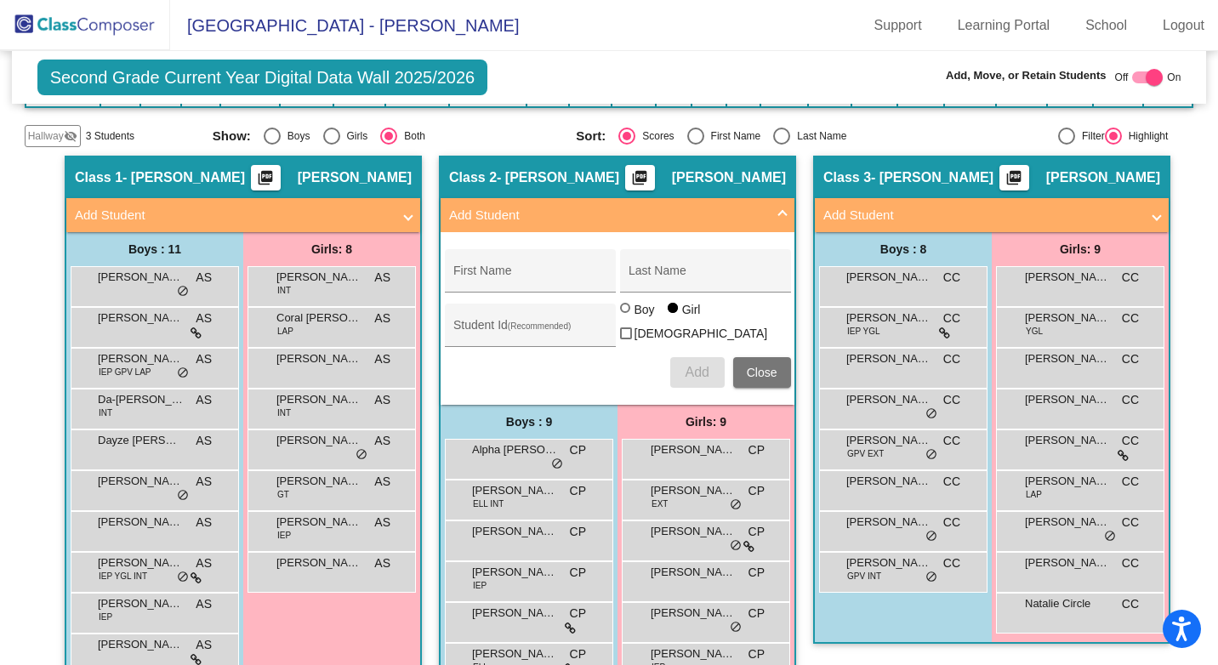 The width and height of the screenshot is (1218, 665). What do you see at coordinates (1145, 136) in the screenshot?
I see `div: Highlight` at bounding box center [1145, 136].